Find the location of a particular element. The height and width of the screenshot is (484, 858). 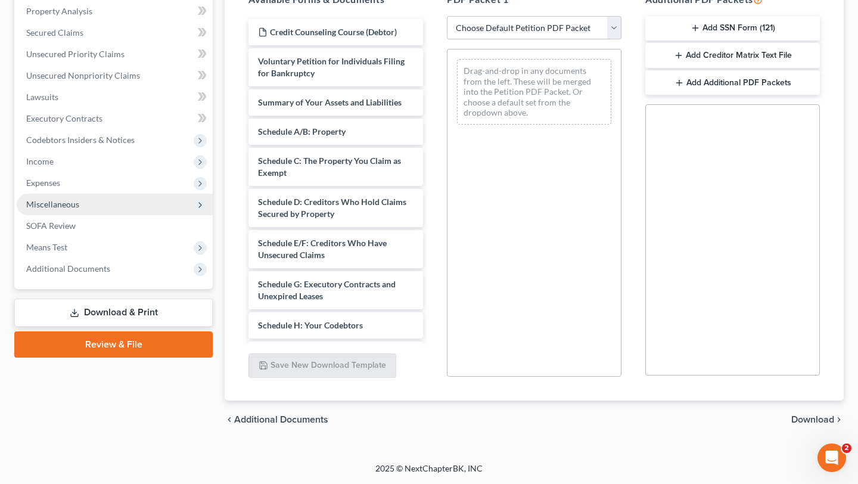

a: Executory Contracts is located at coordinates (114, 119).